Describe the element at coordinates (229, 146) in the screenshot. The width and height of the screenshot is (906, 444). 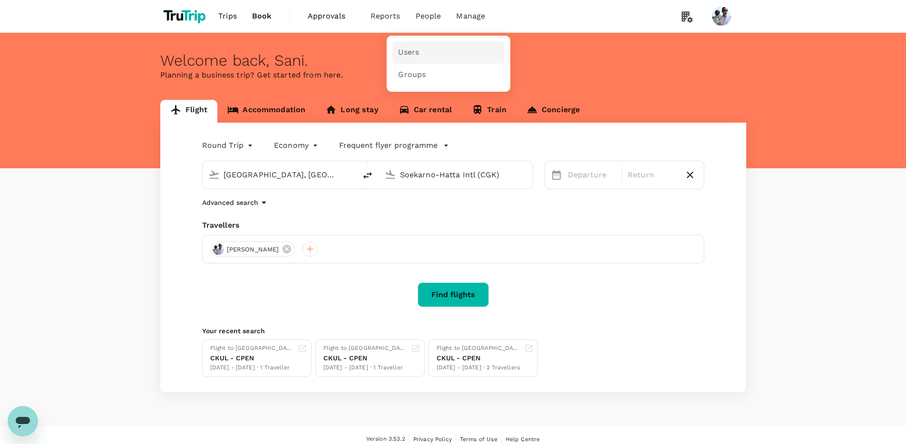
I see `div: Round Trip` at that location.